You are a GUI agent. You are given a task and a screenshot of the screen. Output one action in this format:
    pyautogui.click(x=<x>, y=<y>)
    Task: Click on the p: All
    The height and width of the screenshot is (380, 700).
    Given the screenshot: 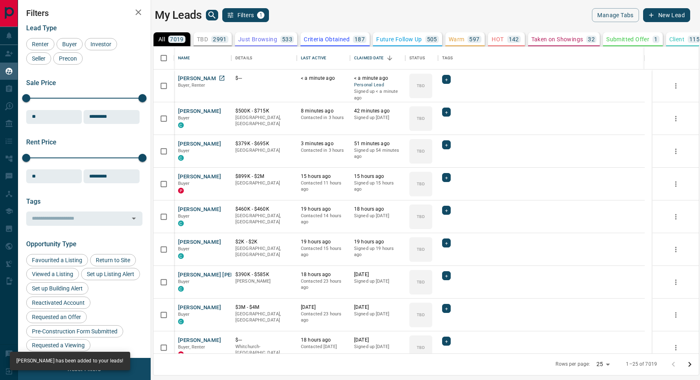 What is the action you would take?
    pyautogui.click(x=162, y=39)
    